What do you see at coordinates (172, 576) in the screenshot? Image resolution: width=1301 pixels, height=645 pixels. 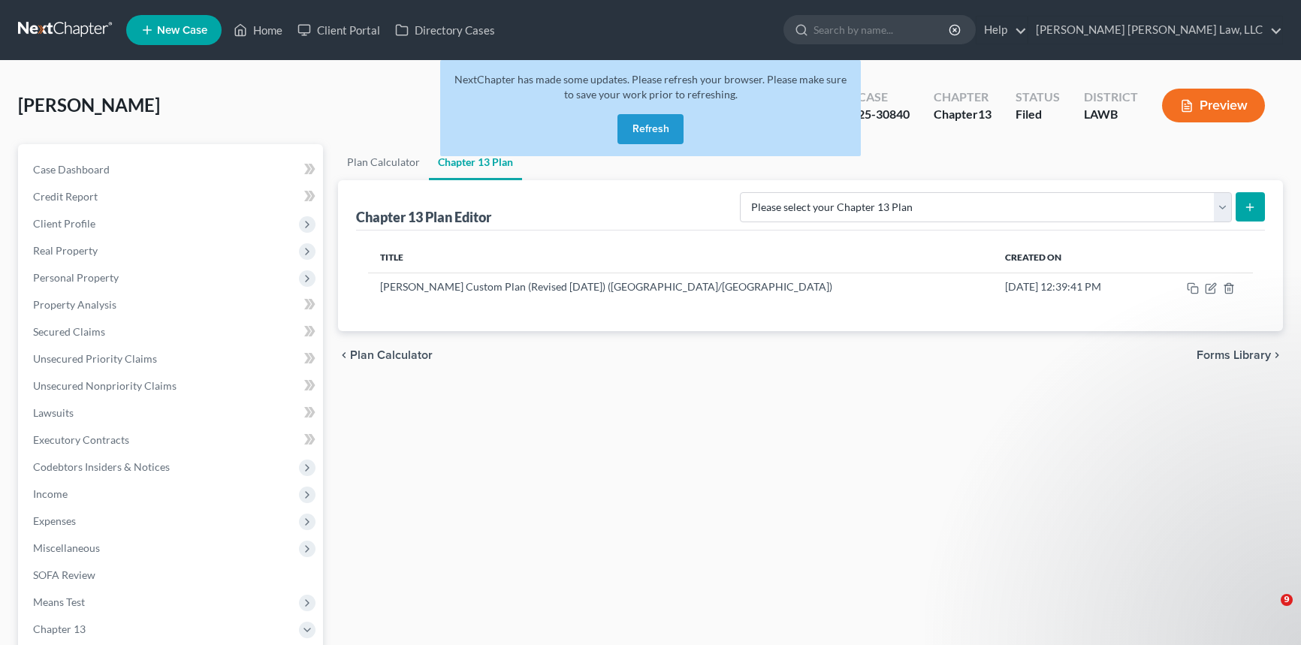 I see `a: SOFA Review` at bounding box center [172, 576].